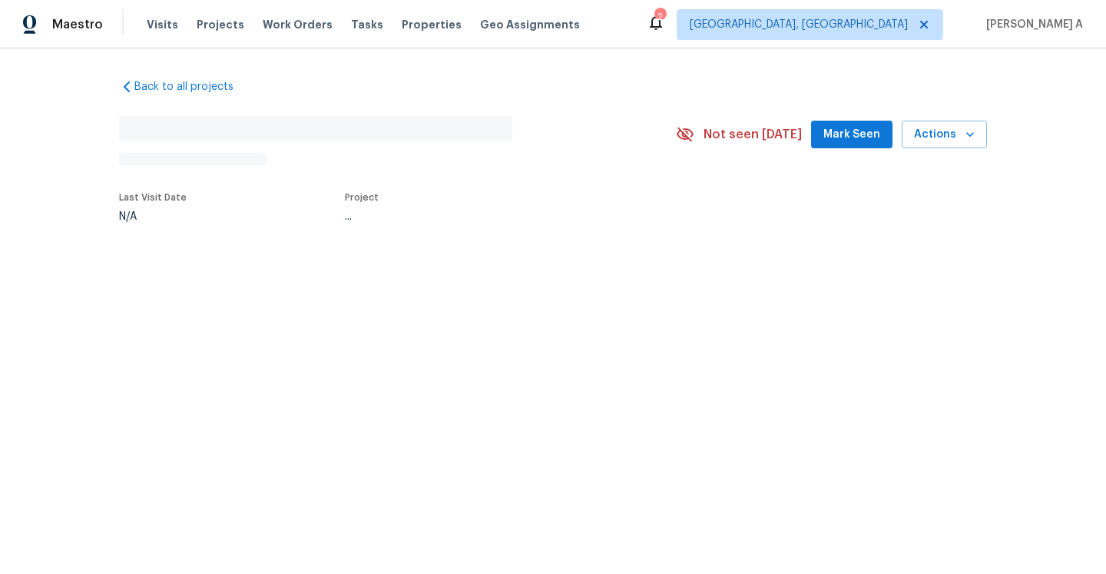 The height and width of the screenshot is (574, 1106). I want to click on div: 2, so click(660, 17).